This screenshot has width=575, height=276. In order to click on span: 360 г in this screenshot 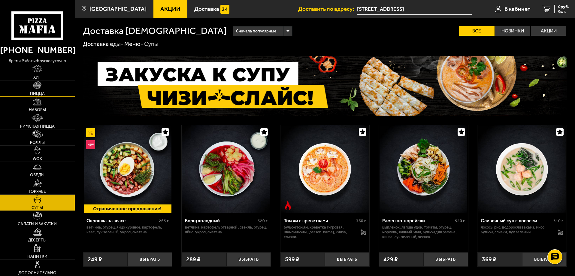, I will do `click(361, 221)`.